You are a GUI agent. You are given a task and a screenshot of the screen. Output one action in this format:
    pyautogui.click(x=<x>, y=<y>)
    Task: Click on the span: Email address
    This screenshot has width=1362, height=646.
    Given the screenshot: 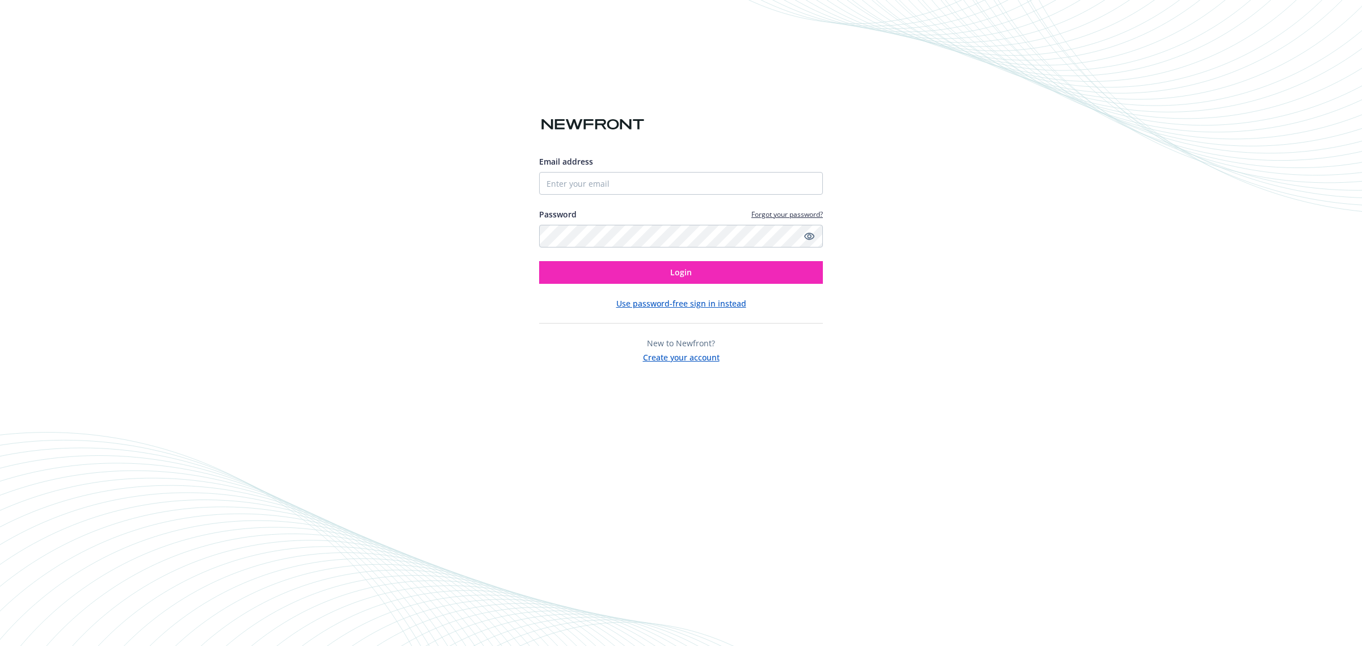 What is the action you would take?
    pyautogui.click(x=566, y=161)
    